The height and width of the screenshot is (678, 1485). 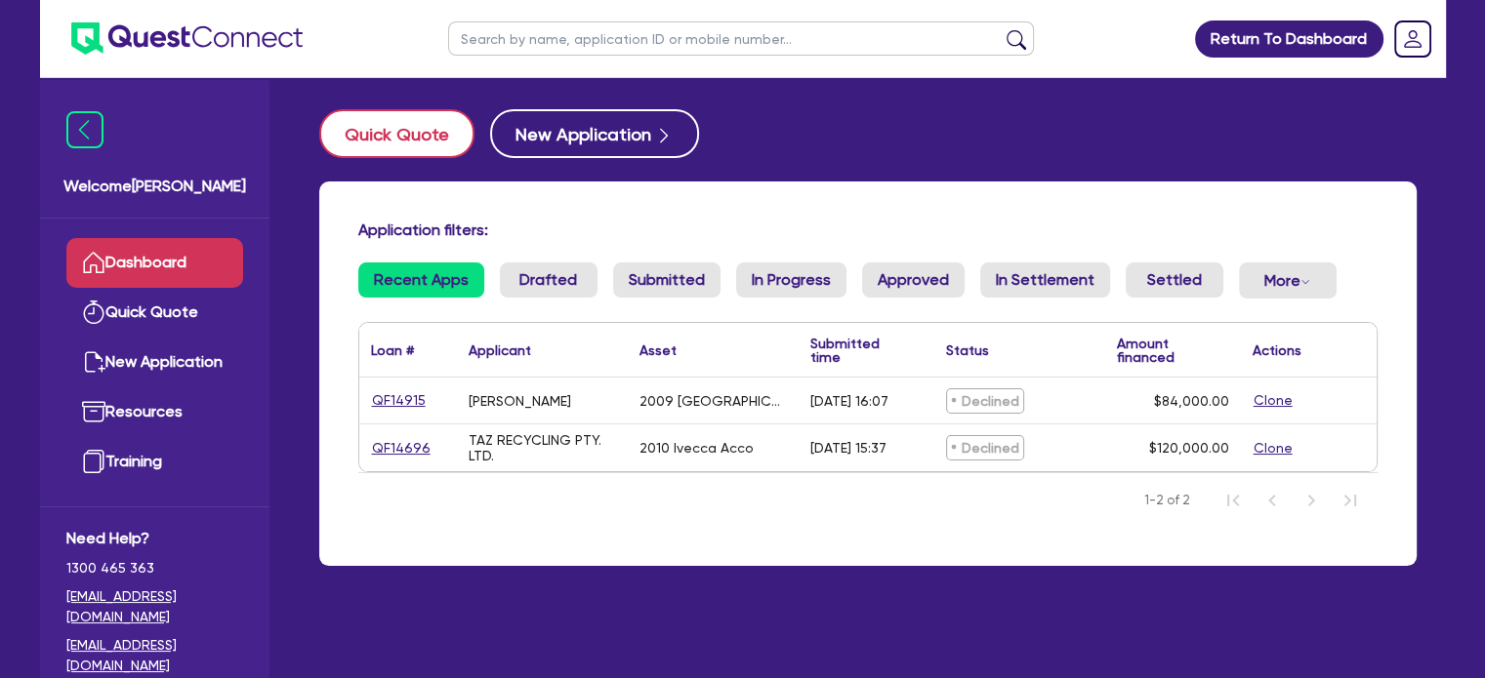 I want to click on div: Amount financed, so click(x=1172, y=350).